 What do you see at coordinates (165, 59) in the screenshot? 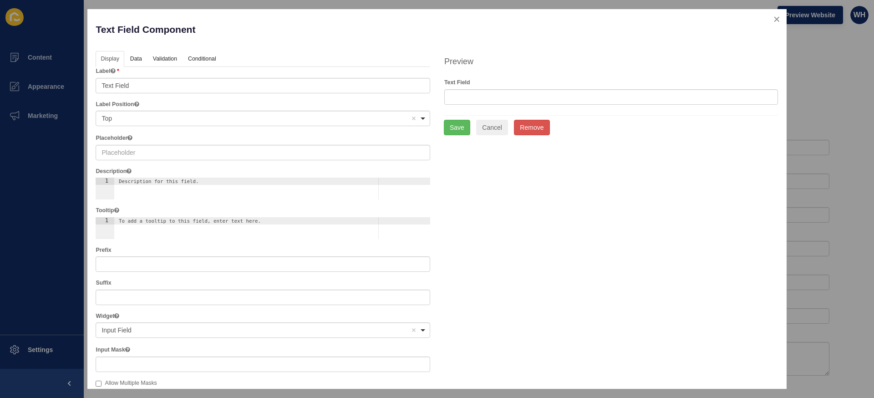
I see `a: Validation` at bounding box center [165, 59].